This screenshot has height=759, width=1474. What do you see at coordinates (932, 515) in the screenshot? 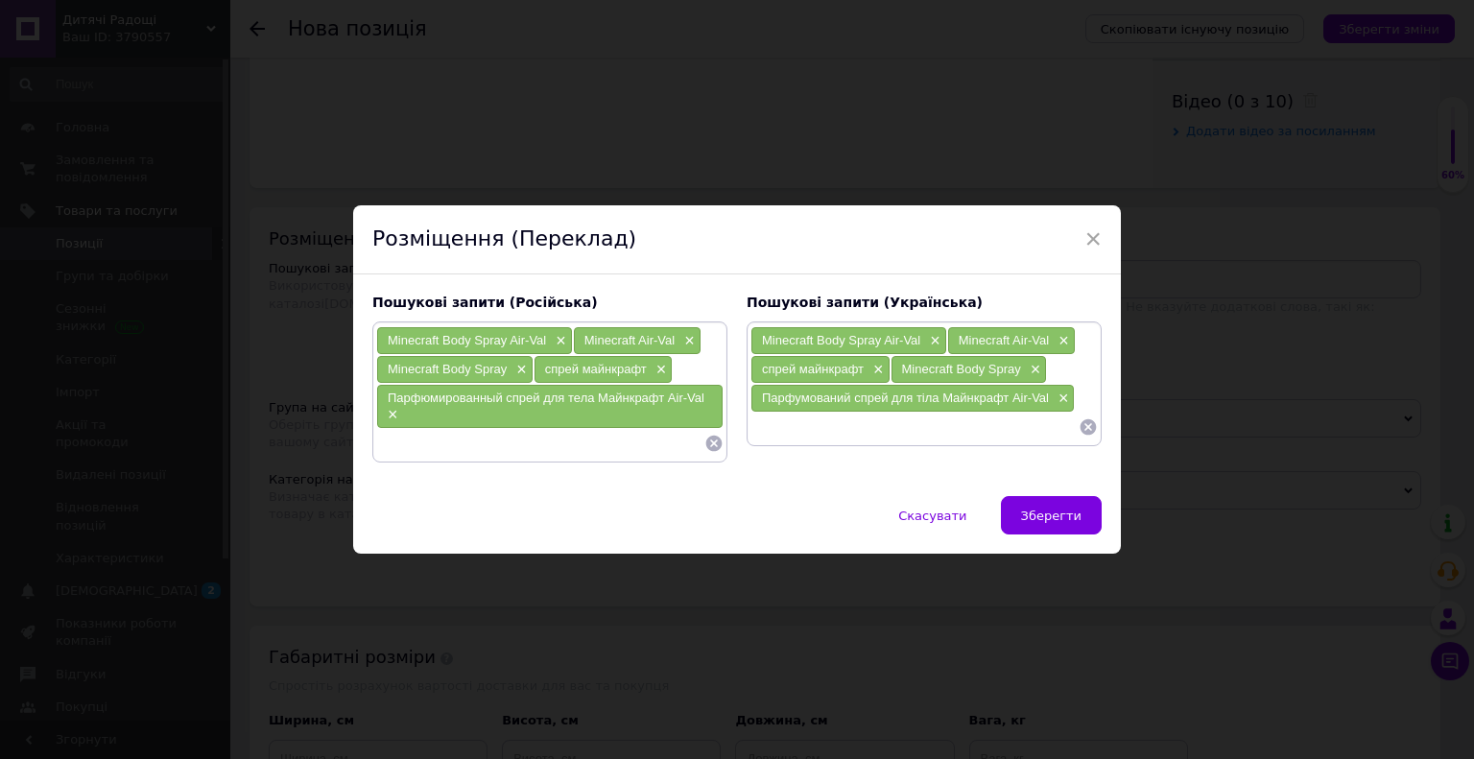
I see `button: Скасувати` at bounding box center [932, 515].